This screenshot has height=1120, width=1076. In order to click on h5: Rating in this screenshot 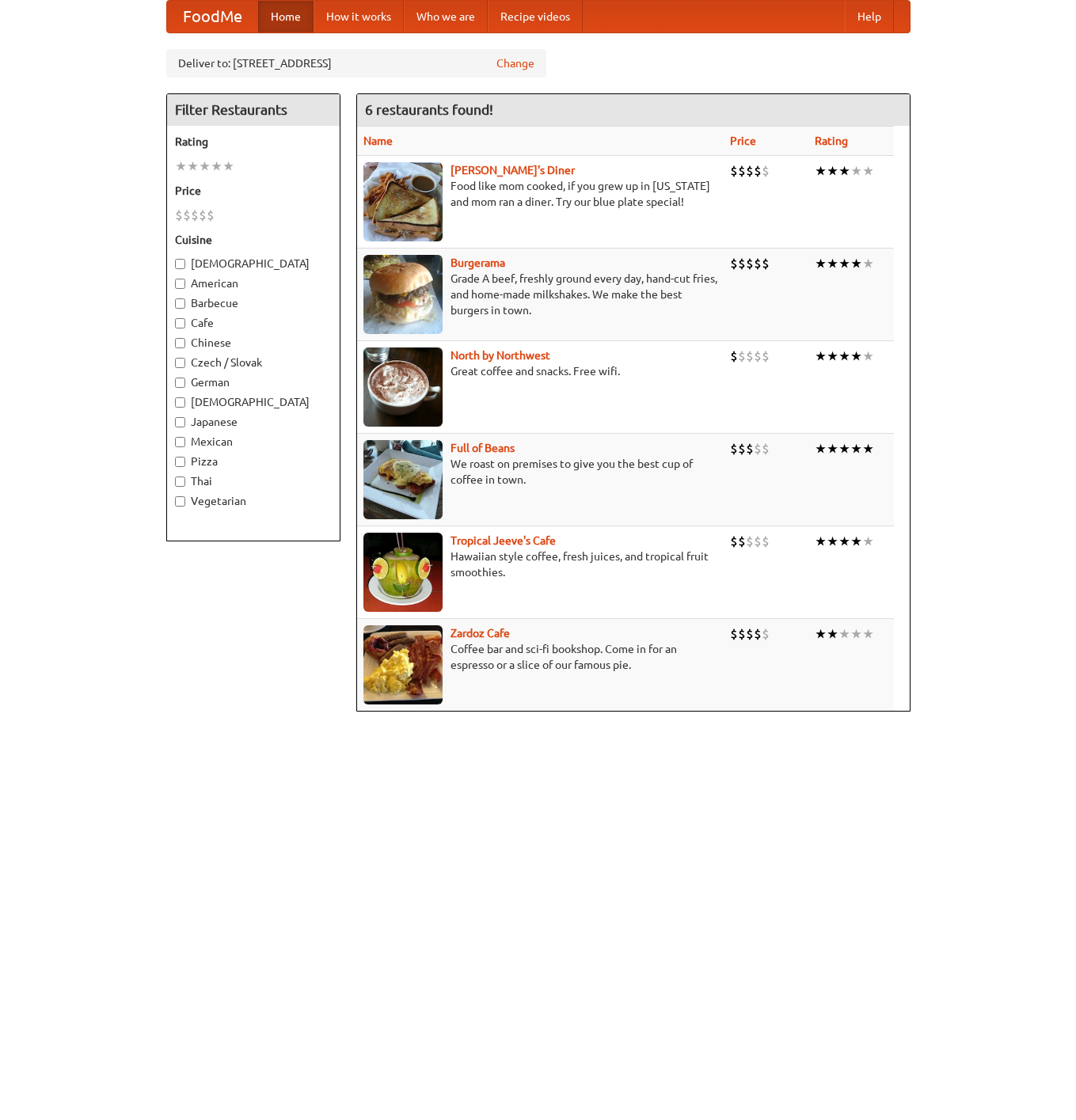, I will do `click(253, 142)`.